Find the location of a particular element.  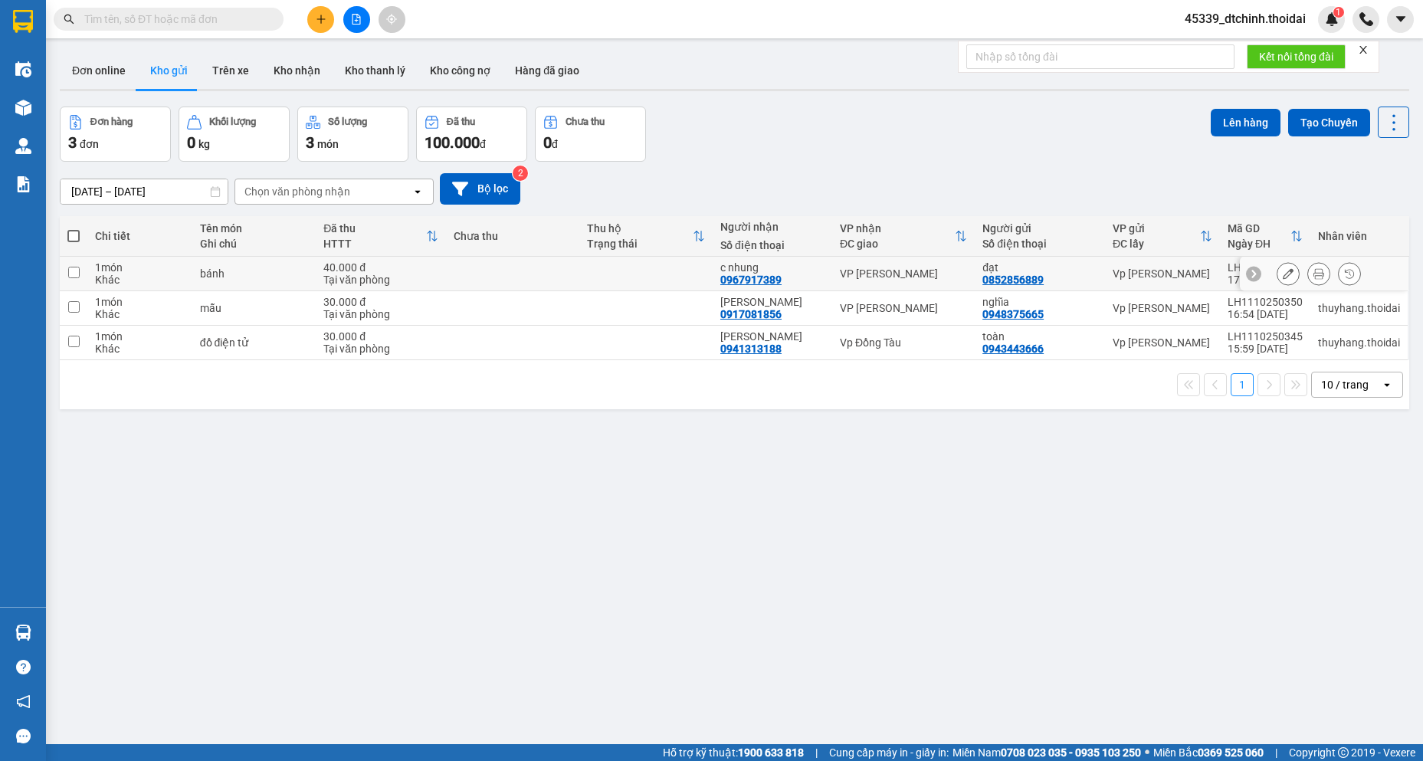

div: Chi tiết is located at coordinates (139, 236).